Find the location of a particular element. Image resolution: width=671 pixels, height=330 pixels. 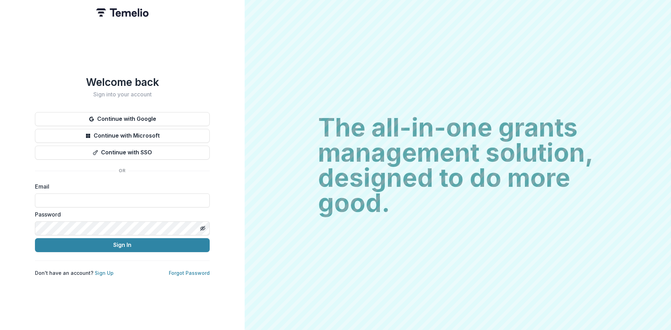

label: Password is located at coordinates (120, 214).